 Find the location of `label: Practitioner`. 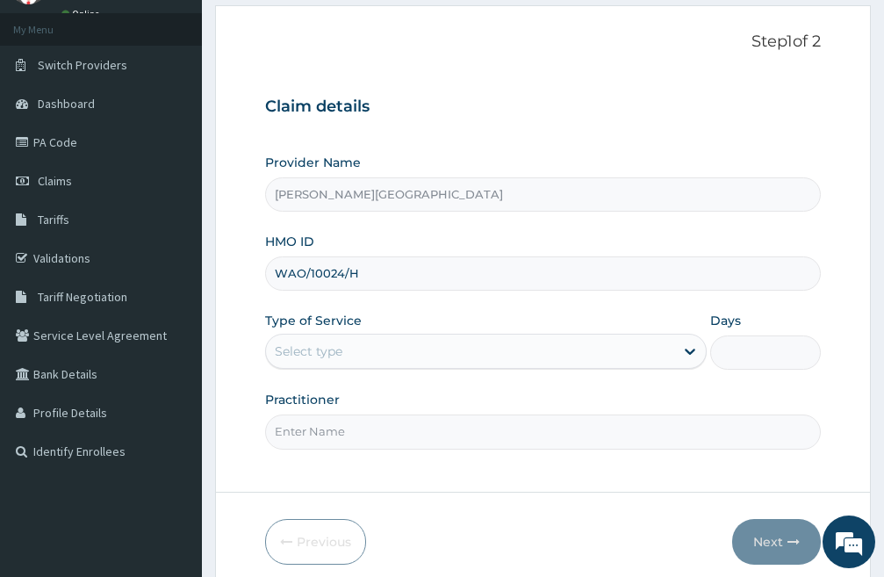

label: Practitioner is located at coordinates (302, 399).